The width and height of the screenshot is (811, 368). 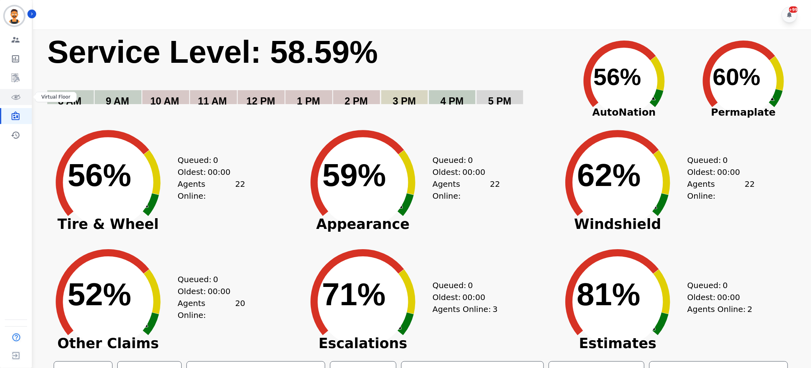 I want to click on img: Bordered avatar, so click(x=14, y=16).